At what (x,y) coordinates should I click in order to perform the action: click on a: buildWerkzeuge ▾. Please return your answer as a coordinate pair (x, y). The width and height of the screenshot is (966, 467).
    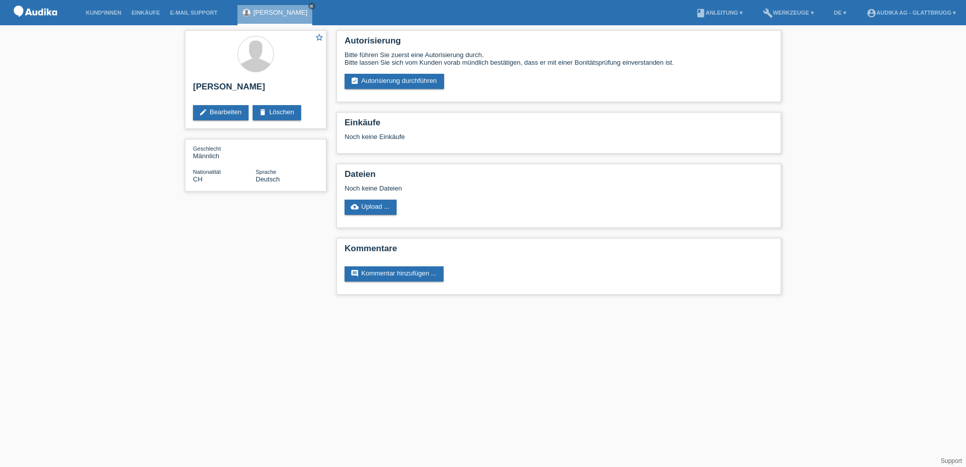
    Looking at the image, I should click on (788, 13).